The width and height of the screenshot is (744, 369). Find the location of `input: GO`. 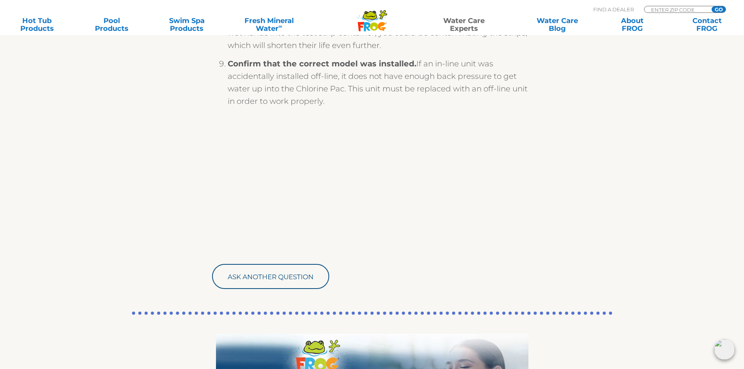

input: GO is located at coordinates (718, 9).